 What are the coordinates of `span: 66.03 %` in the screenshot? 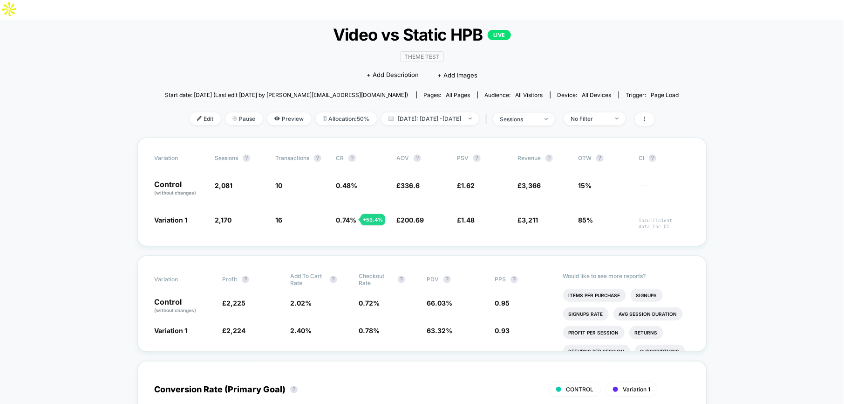 It's located at (439, 302).